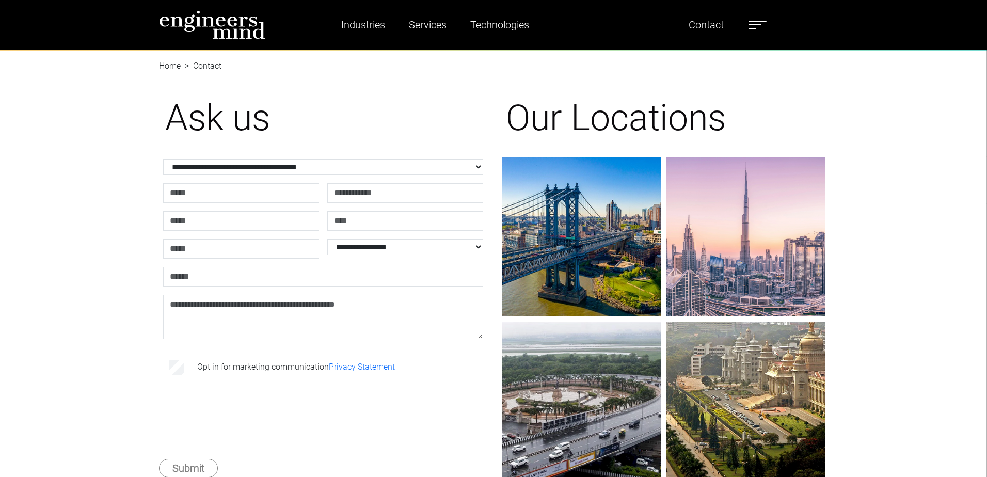  Describe the element at coordinates (212, 25) in the screenshot. I see `img: logo` at that location.